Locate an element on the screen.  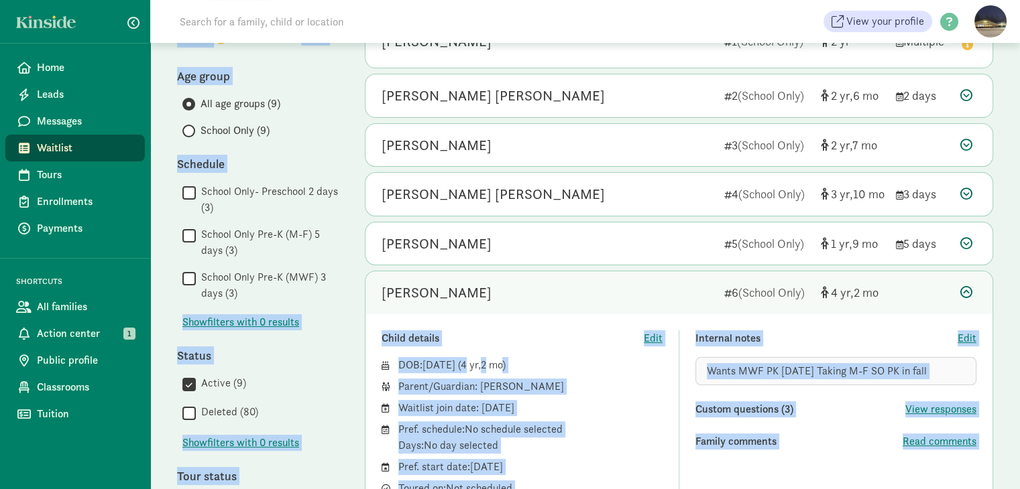
label: School Only Pre-K (MWF) 3 days (3) is located at coordinates (267, 286).